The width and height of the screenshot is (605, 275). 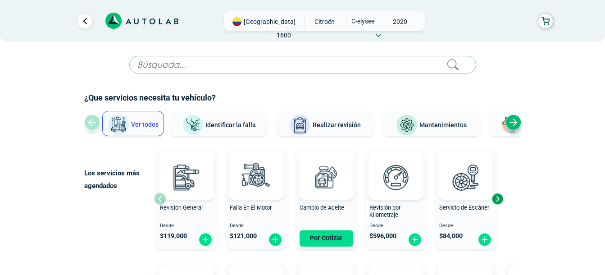 I want to click on span: Revisión por Kilometraje, so click(x=385, y=211).